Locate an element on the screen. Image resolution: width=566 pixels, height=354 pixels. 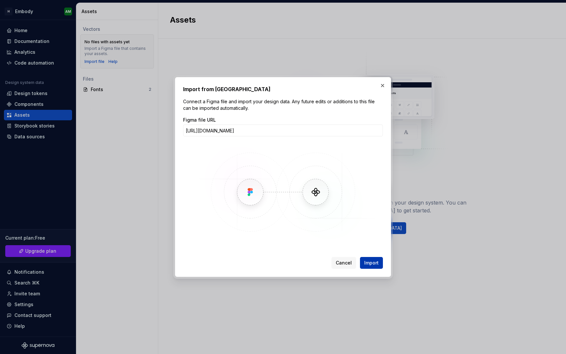
span: Import is located at coordinates (371, 263).